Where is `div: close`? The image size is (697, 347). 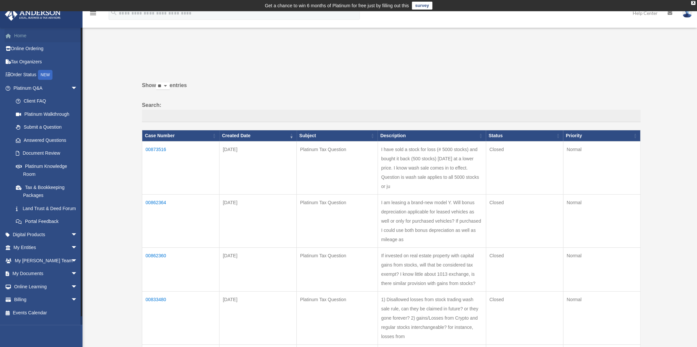 div: close is located at coordinates (693, 3).